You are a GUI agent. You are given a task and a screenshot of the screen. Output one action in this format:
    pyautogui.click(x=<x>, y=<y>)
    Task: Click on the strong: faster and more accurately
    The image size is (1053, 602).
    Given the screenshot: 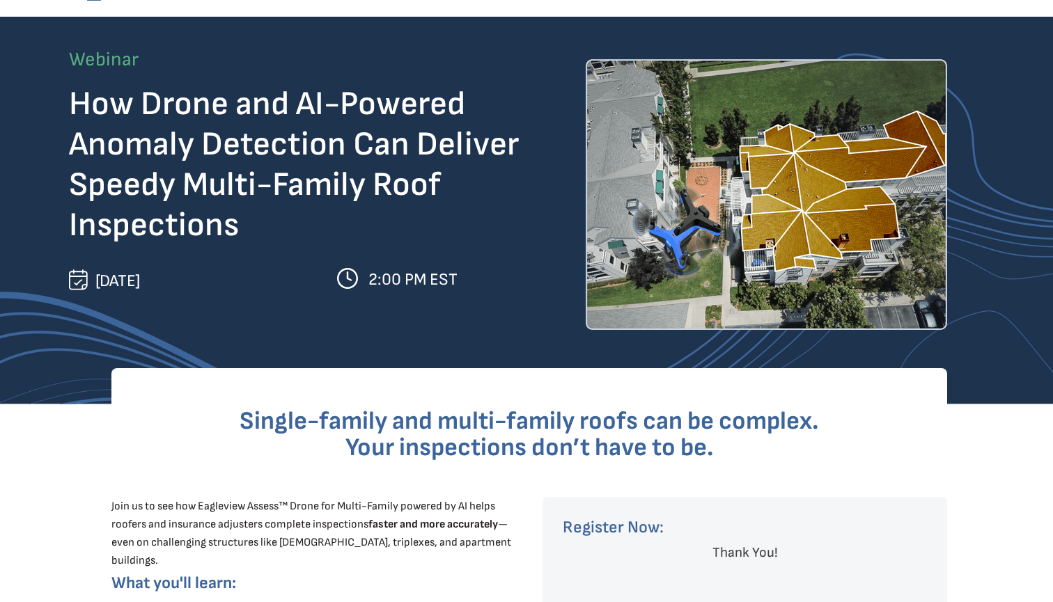 What is the action you would take?
    pyautogui.click(x=433, y=524)
    